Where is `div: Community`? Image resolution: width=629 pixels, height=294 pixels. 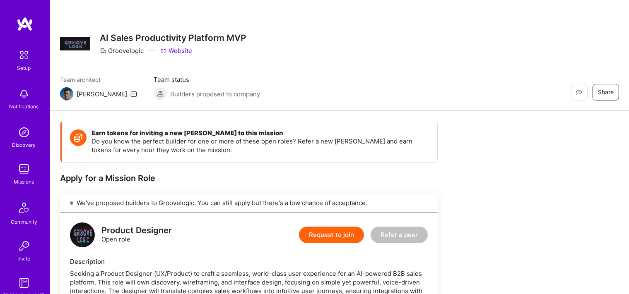
div: Community is located at coordinates (24, 222).